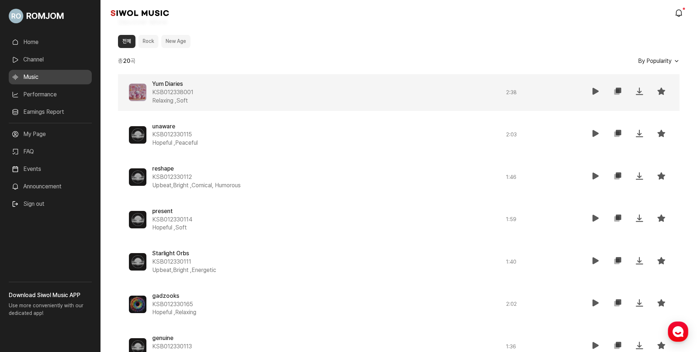  Describe the element at coordinates (511, 219) in the screenshot. I see `span: 1 : 59` at that location.